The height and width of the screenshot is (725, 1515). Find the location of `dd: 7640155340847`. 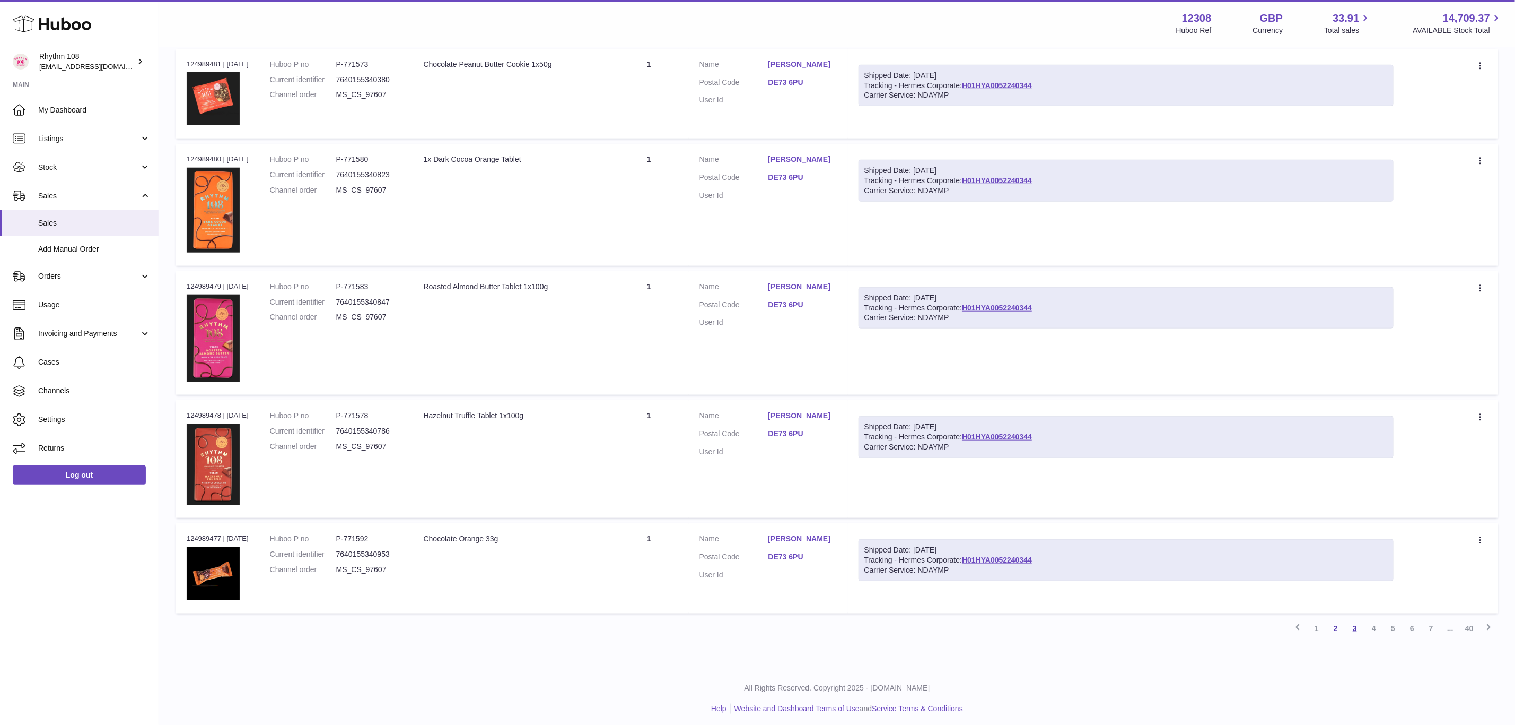

dd: 7640155340847 is located at coordinates (369, 302).